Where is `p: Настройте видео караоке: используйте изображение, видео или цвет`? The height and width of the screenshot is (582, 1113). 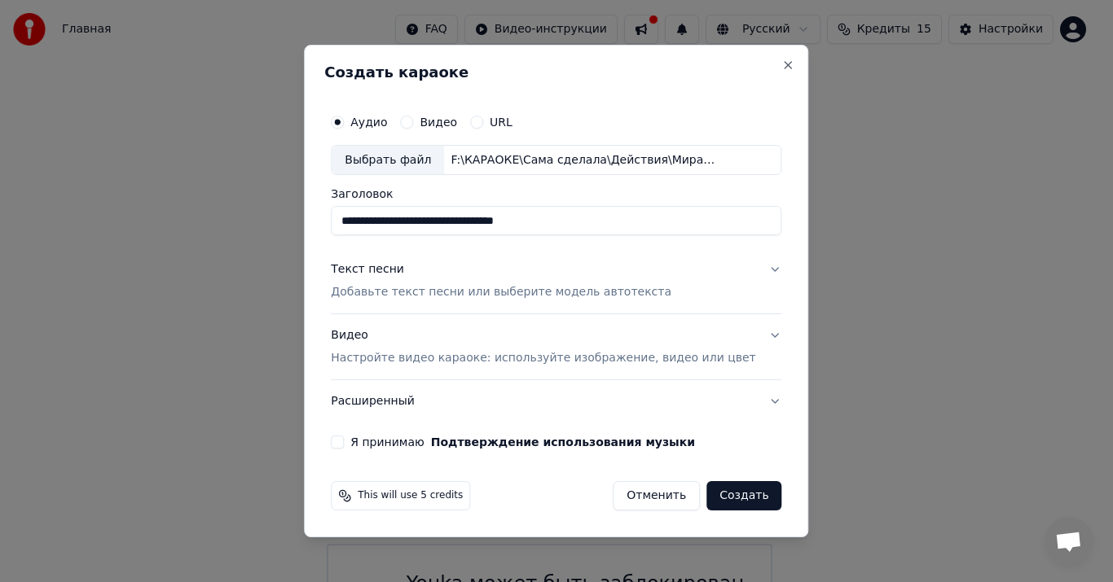 p: Настройте видео караоке: используйте изображение, видео или цвет is located at coordinates (543, 358).